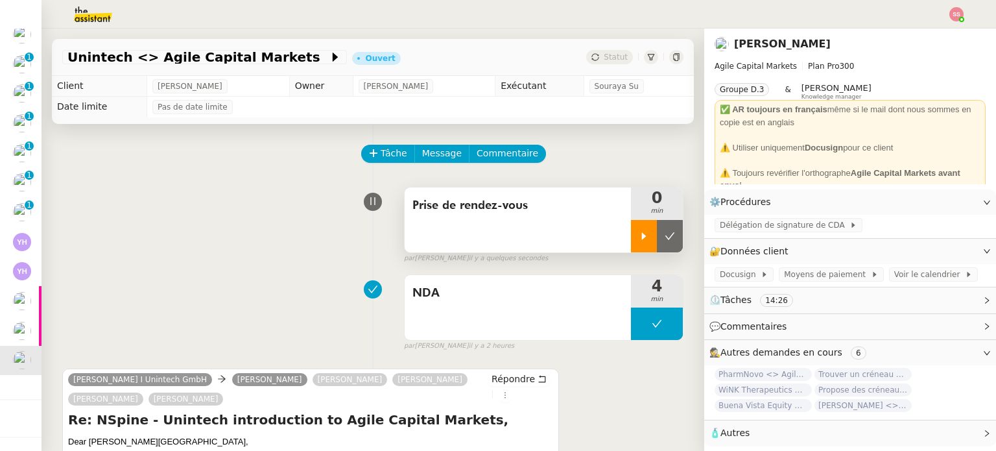 Image resolution: width=996 pixels, height=451 pixels. I want to click on span: Délégation de signature de CDA, so click(785, 225).